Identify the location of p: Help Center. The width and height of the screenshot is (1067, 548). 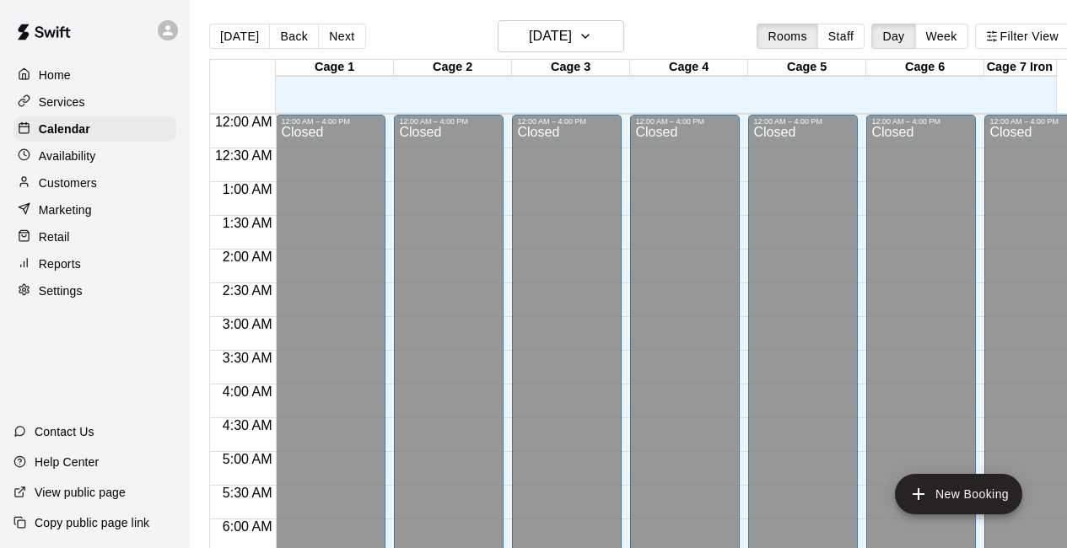
(67, 462).